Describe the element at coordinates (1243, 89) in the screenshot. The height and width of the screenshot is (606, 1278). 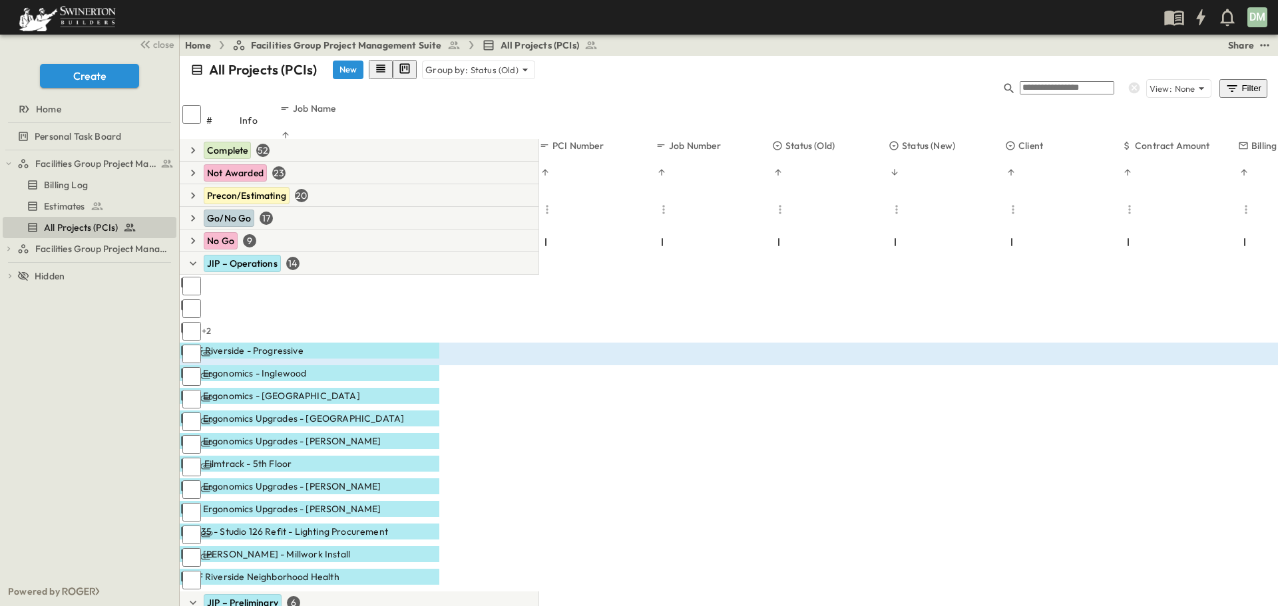
I see `div: Filter` at that location.